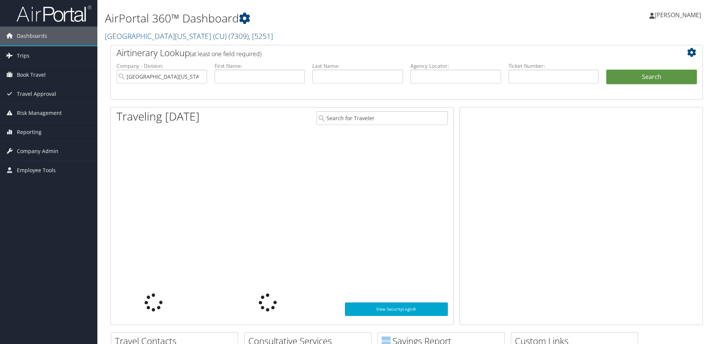 This screenshot has height=344, width=716. Describe the element at coordinates (456, 66) in the screenshot. I see `label: Agency Locator:` at that location.